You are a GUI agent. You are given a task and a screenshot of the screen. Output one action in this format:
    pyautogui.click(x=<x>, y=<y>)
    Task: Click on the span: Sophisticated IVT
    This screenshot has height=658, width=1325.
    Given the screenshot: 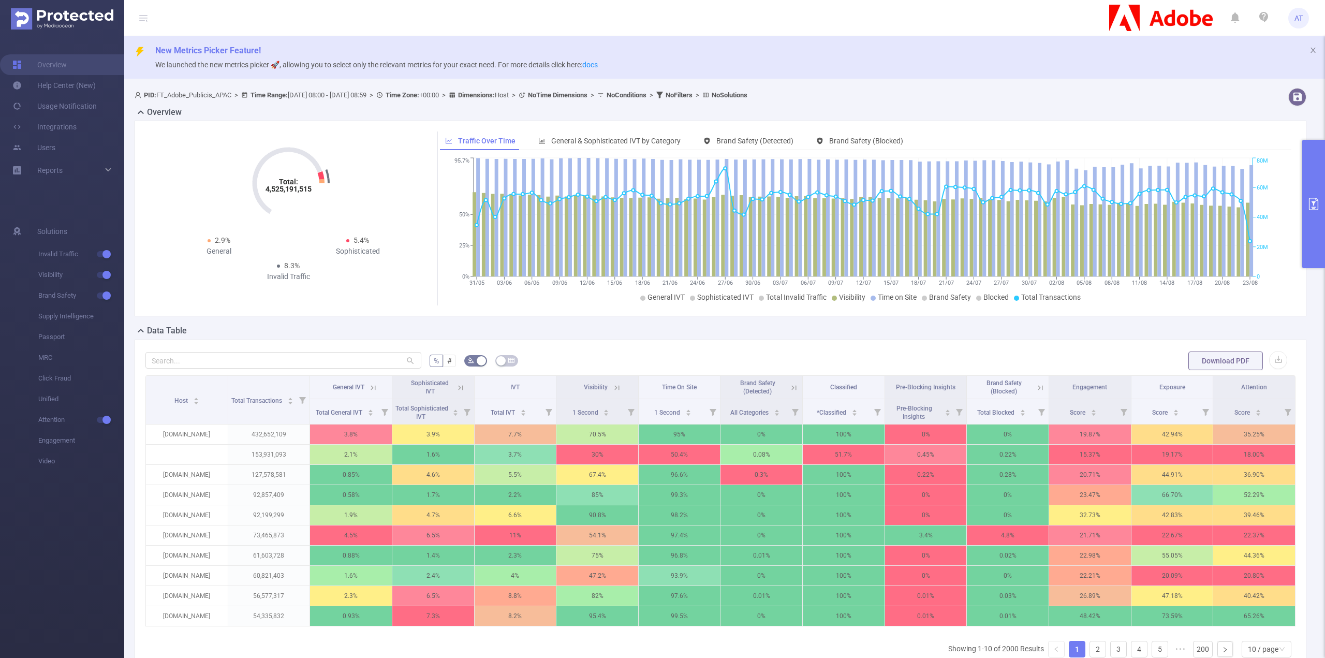 What is the action you would take?
    pyautogui.click(x=725, y=297)
    